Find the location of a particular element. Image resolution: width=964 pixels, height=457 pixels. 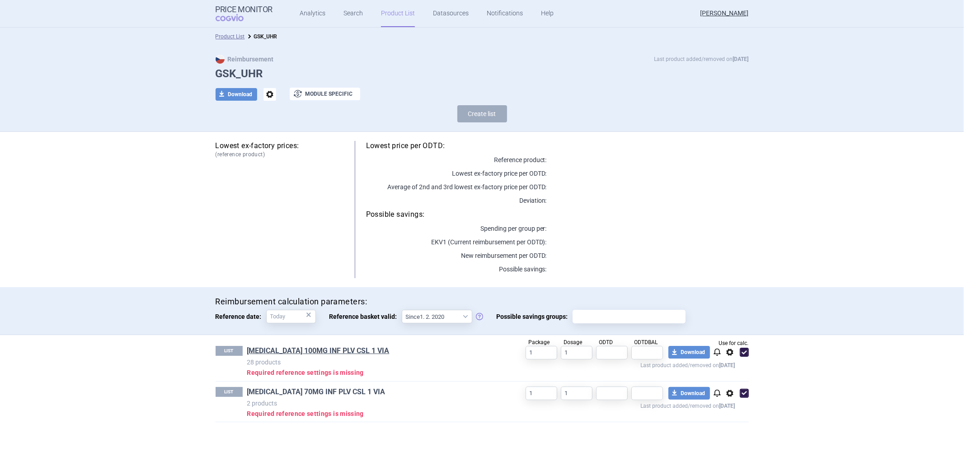

strong: Price Monitor is located at coordinates (244, 9).